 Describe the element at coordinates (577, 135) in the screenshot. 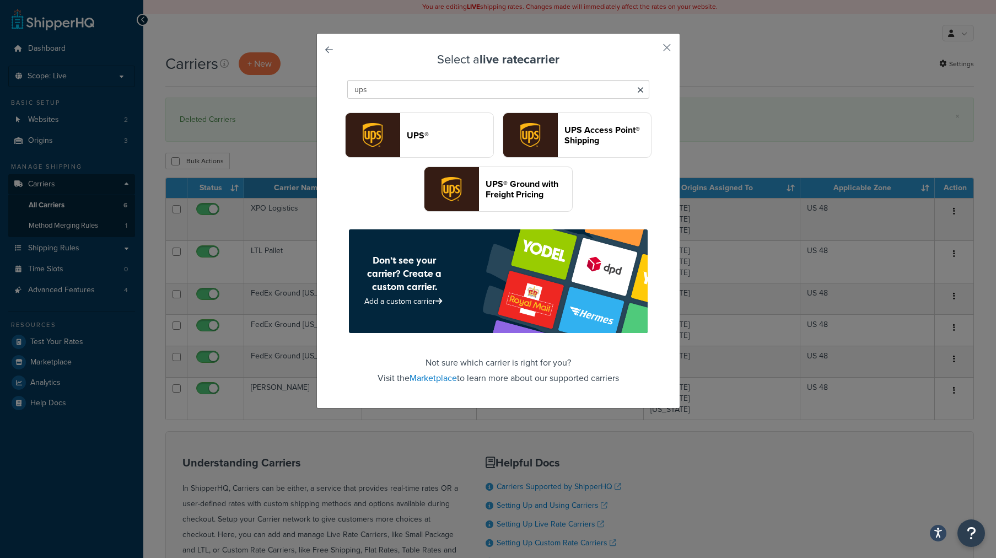

I see `button: accessPoint logoUPS Access Point® Shipping` at that location.